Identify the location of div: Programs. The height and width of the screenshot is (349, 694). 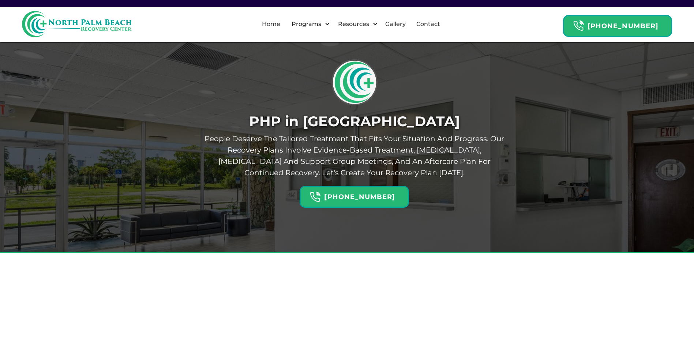
(306, 24).